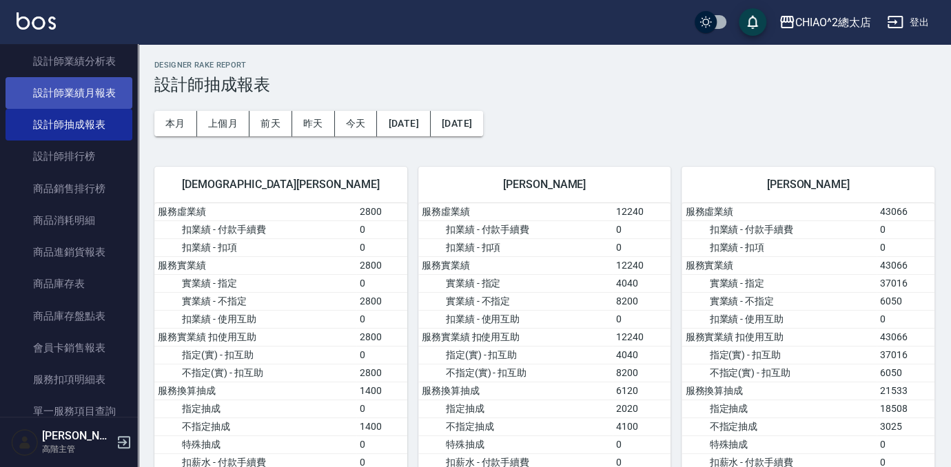 Image resolution: width=951 pixels, height=467 pixels. What do you see at coordinates (223, 123) in the screenshot?
I see `button: 上個月` at bounding box center [223, 123].